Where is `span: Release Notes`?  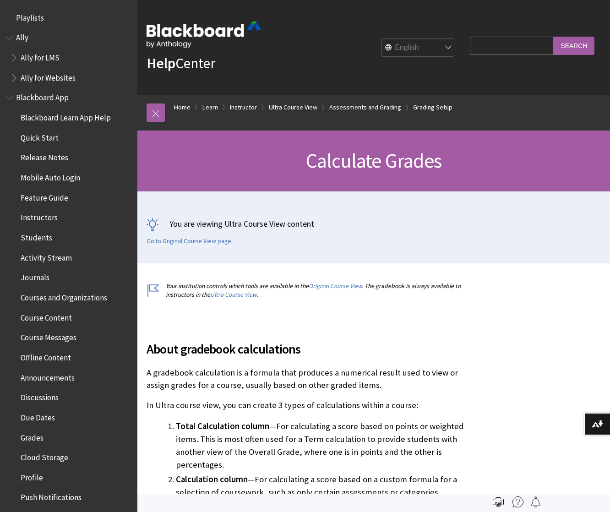 span: Release Notes is located at coordinates (44, 156).